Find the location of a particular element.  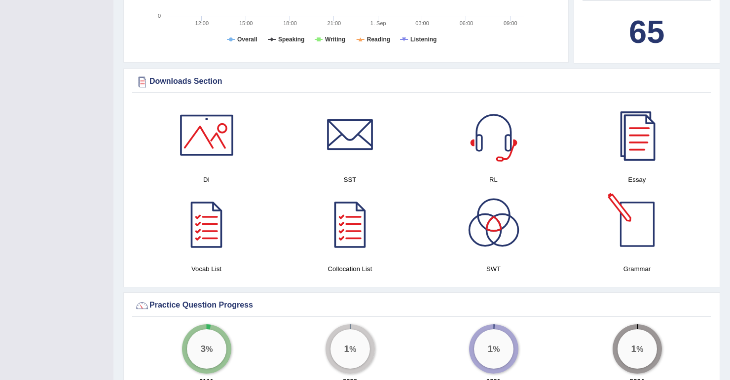

text: 06:00 is located at coordinates (467, 23).